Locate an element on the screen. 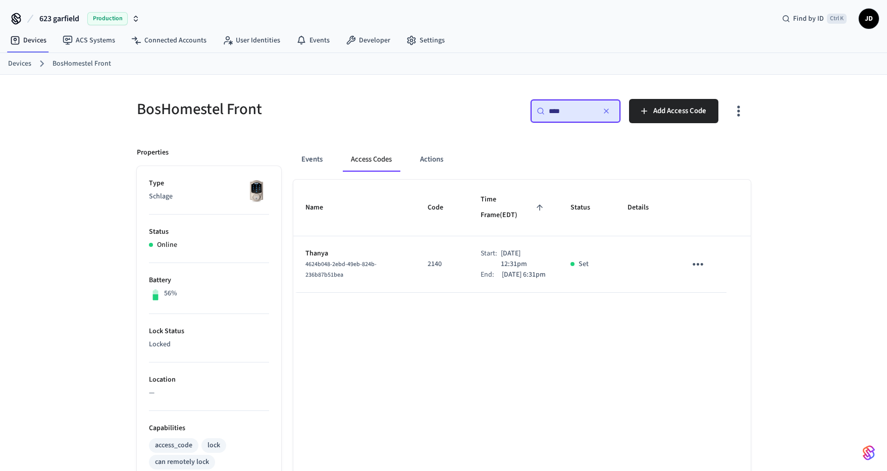  button: Actions is located at coordinates (432, 160).